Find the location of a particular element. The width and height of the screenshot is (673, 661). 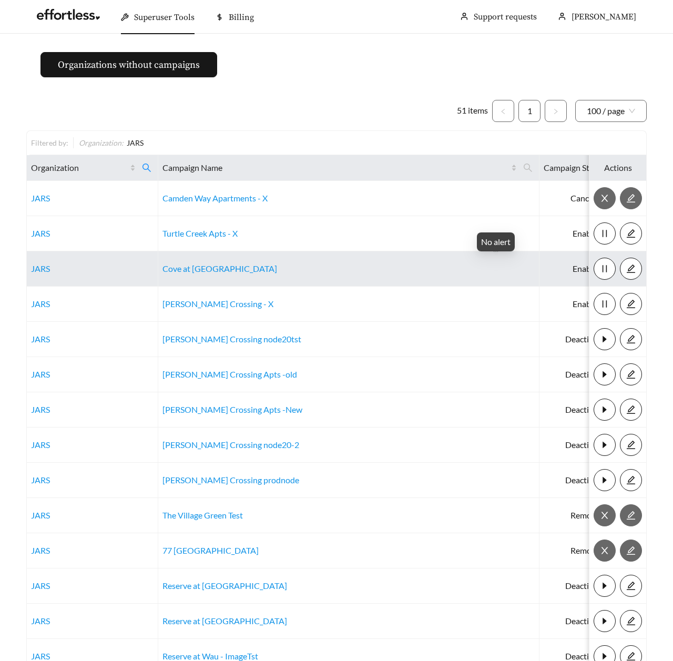

td: Removed is located at coordinates (587, 550).